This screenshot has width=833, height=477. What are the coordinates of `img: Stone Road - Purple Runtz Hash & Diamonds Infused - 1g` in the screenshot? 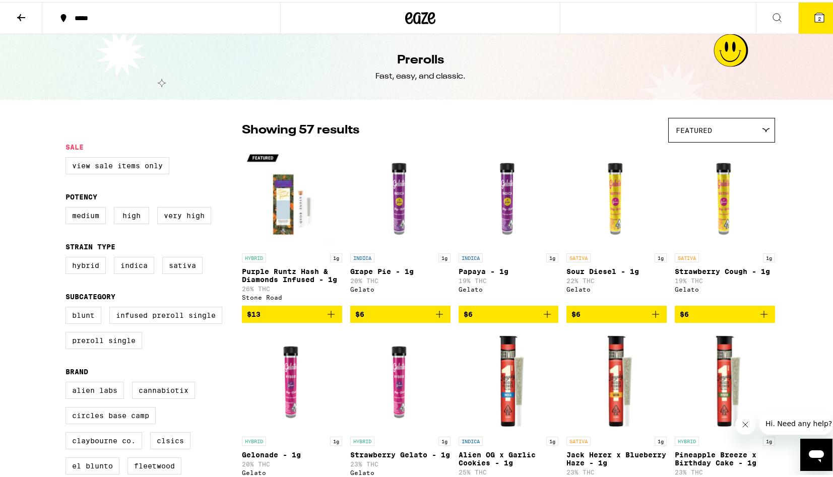 It's located at (292, 196).